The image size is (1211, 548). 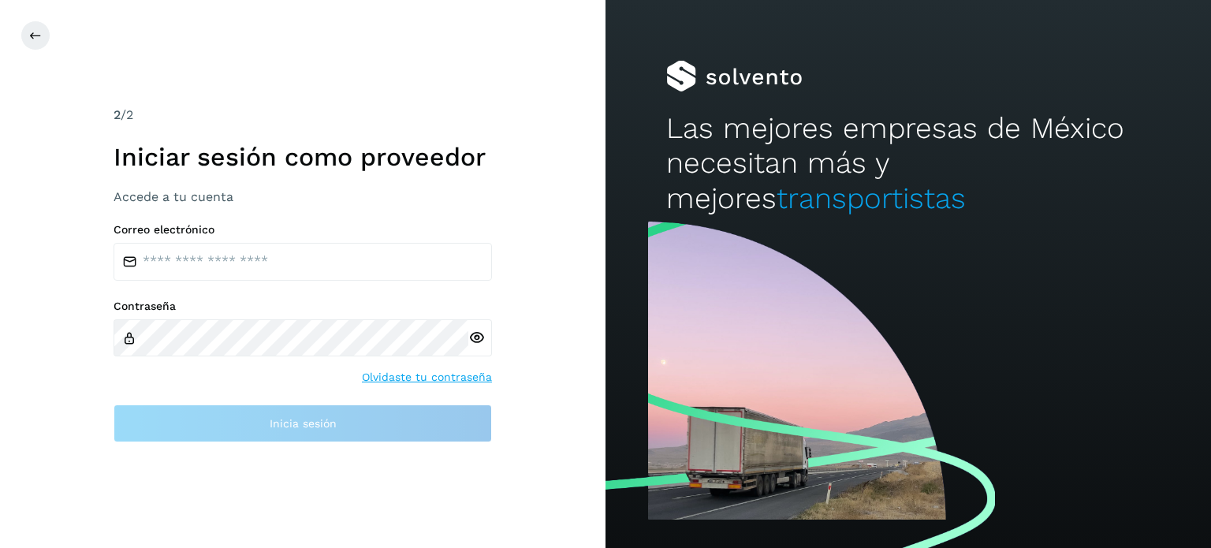 I want to click on h2: Las mejores empresas de México necesitan más y mejores, so click(x=908, y=163).